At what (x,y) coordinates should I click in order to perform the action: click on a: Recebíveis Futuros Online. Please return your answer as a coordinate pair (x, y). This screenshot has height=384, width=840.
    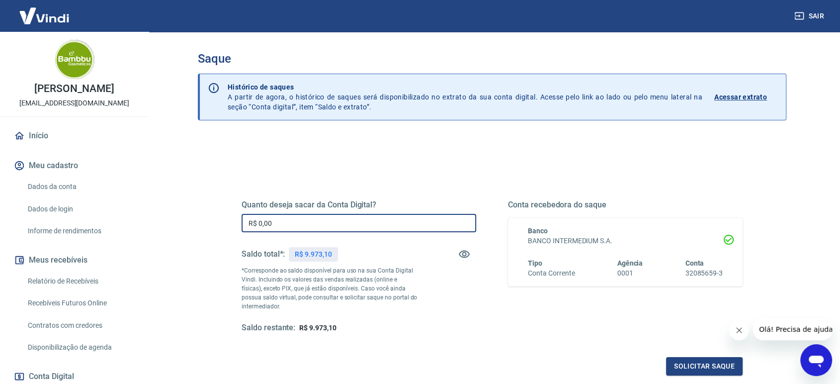
    Looking at the image, I should click on (80, 303).